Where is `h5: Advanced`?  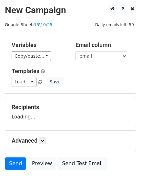 h5: Advanced is located at coordinates (70, 141).